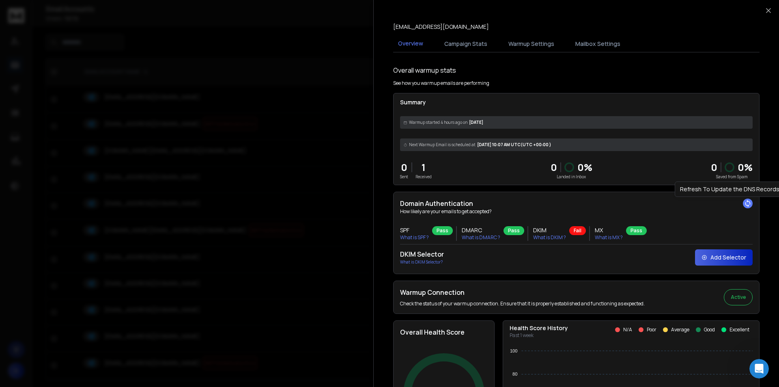  I want to click on p: Summary, so click(576, 102).